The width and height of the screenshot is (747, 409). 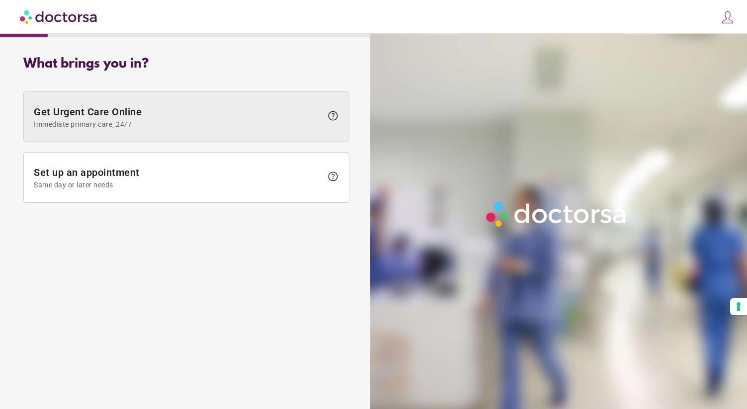 What do you see at coordinates (178, 117) in the screenshot?
I see `span: Get Urgent Care Online` at bounding box center [178, 117].